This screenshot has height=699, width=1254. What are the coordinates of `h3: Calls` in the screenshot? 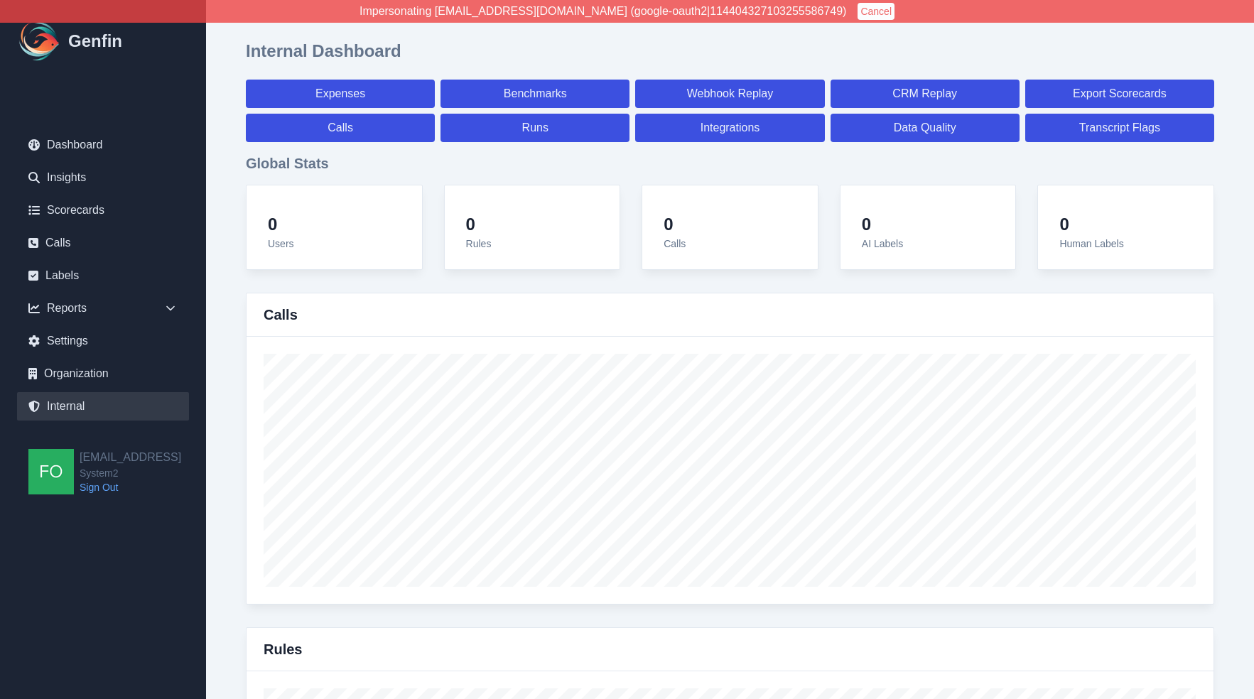 It's located at (281, 315).